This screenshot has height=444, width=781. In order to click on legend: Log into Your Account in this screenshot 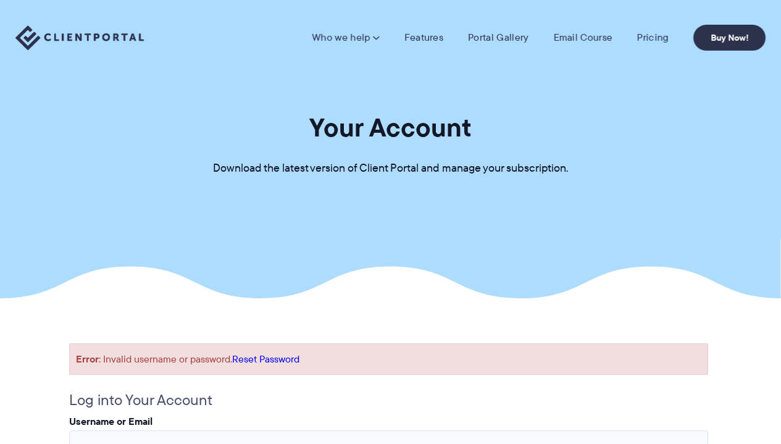, I will do `click(141, 400)`.